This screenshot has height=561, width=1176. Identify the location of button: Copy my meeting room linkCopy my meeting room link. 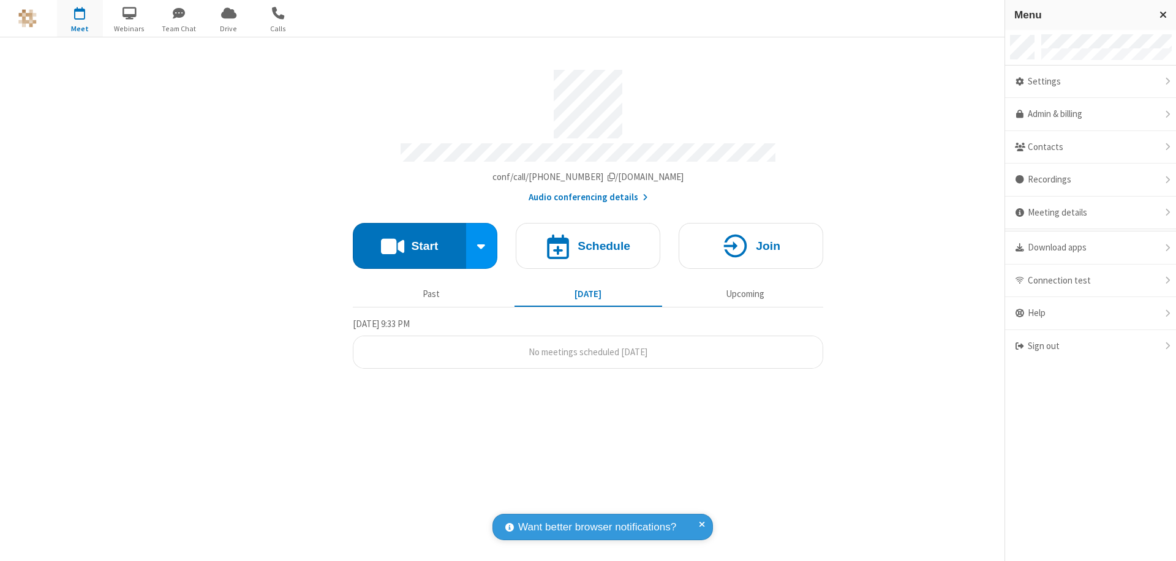
(588, 177).